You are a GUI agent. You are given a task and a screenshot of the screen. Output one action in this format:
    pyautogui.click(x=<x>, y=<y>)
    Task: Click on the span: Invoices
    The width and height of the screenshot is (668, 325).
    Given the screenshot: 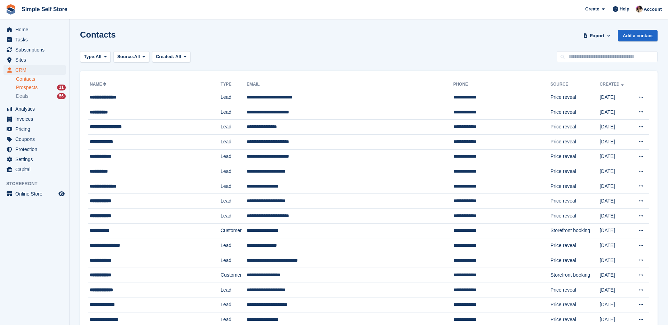 What is the action you would take?
    pyautogui.click(x=36, y=119)
    